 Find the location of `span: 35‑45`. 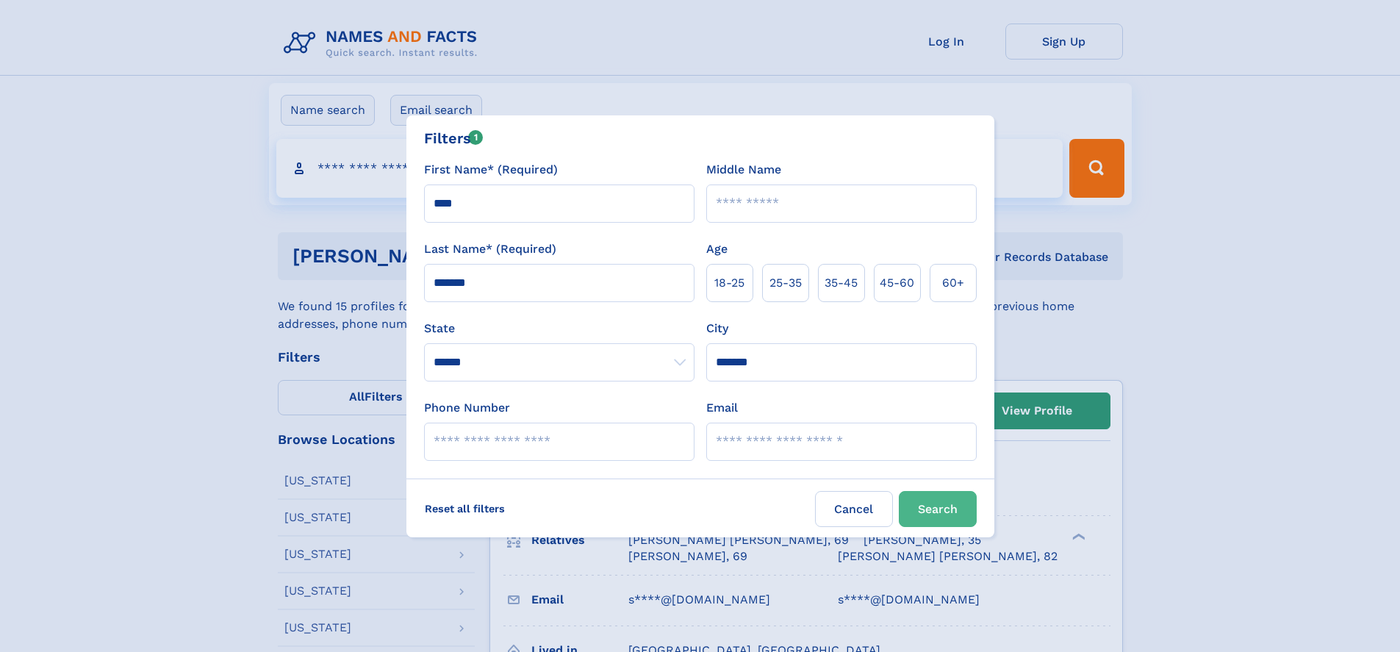

span: 35‑45 is located at coordinates (841, 283).